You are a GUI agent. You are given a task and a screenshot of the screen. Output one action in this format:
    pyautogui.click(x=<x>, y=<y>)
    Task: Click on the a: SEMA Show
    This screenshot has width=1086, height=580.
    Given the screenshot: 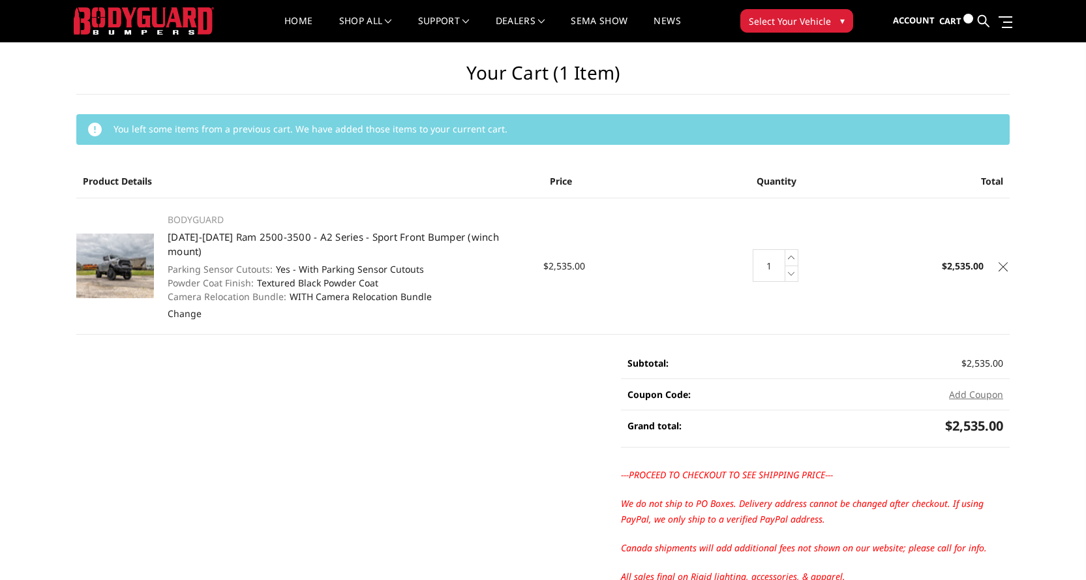 What is the action you would take?
    pyautogui.click(x=599, y=29)
    